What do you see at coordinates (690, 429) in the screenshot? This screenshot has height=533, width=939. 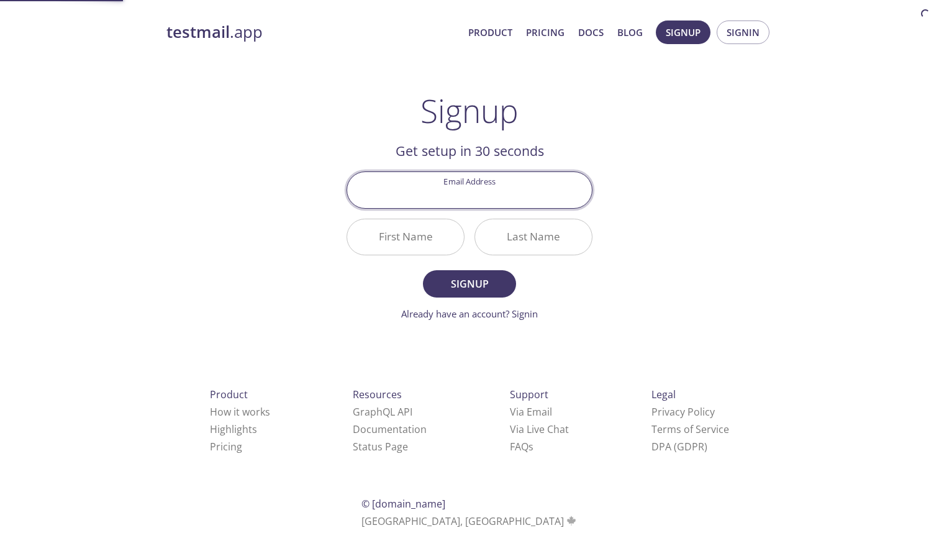 I see `a: Terms of Service` at bounding box center [690, 429].